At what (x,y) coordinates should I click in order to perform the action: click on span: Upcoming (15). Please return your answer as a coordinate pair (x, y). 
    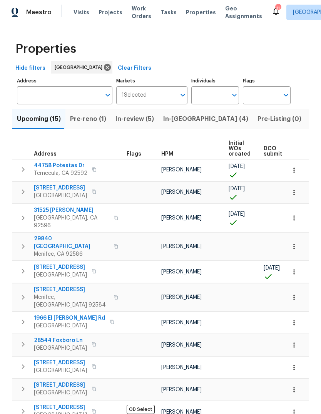
    Looking at the image, I should click on (39, 119).